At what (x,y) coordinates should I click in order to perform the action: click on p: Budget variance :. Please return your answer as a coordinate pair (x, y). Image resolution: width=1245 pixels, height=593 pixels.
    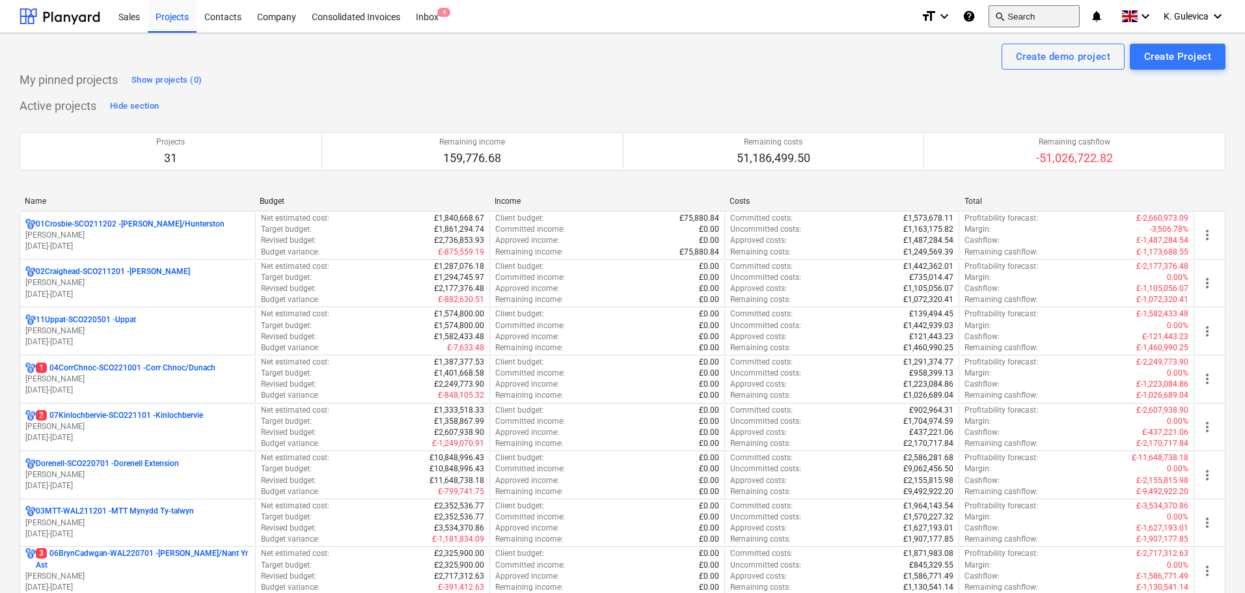
    Looking at the image, I should click on (290, 491).